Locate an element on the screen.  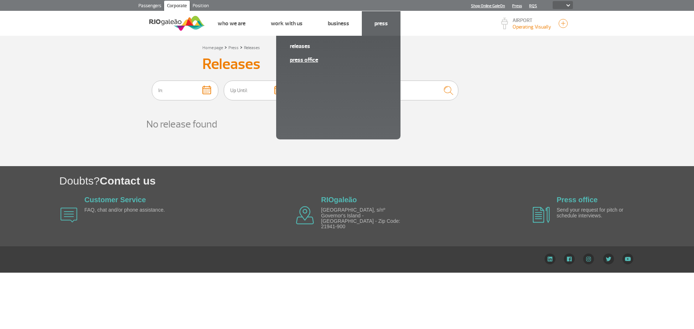
font: Customer Service is located at coordinates (115, 200).